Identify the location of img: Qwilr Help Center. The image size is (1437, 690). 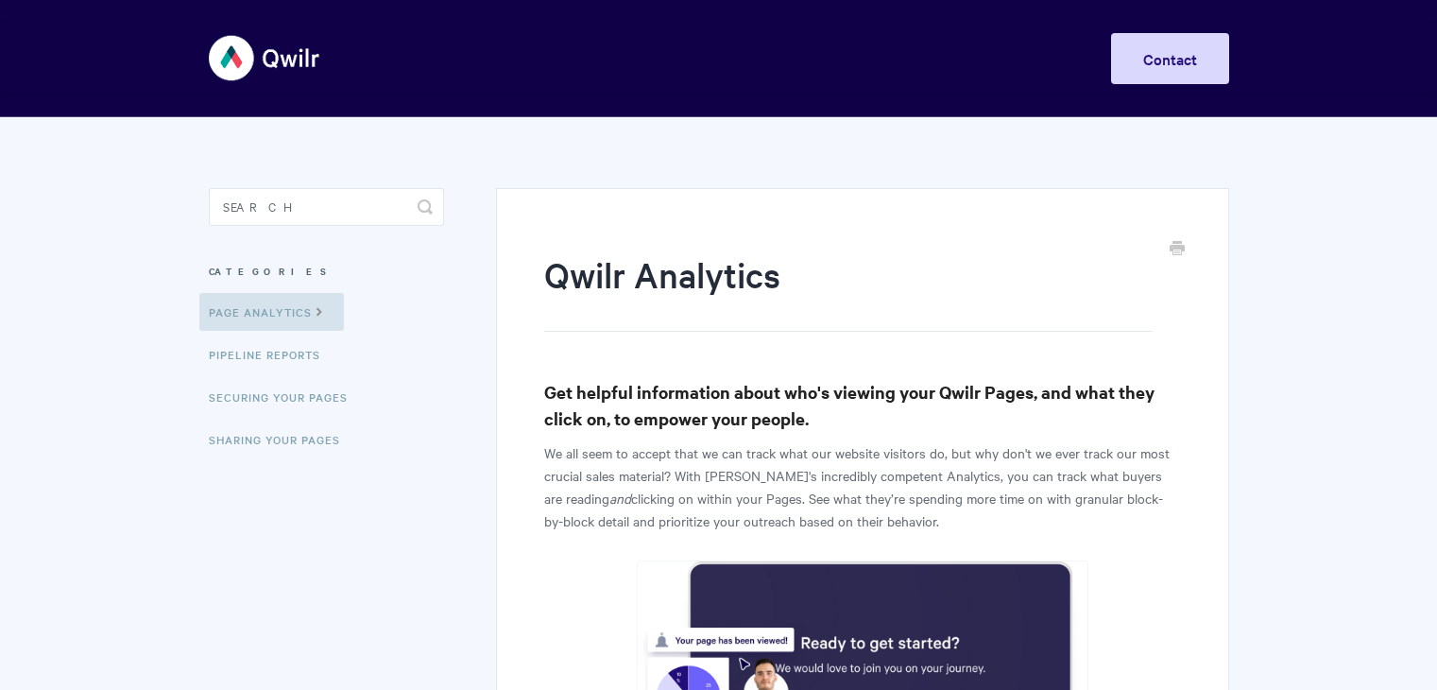
(265, 58).